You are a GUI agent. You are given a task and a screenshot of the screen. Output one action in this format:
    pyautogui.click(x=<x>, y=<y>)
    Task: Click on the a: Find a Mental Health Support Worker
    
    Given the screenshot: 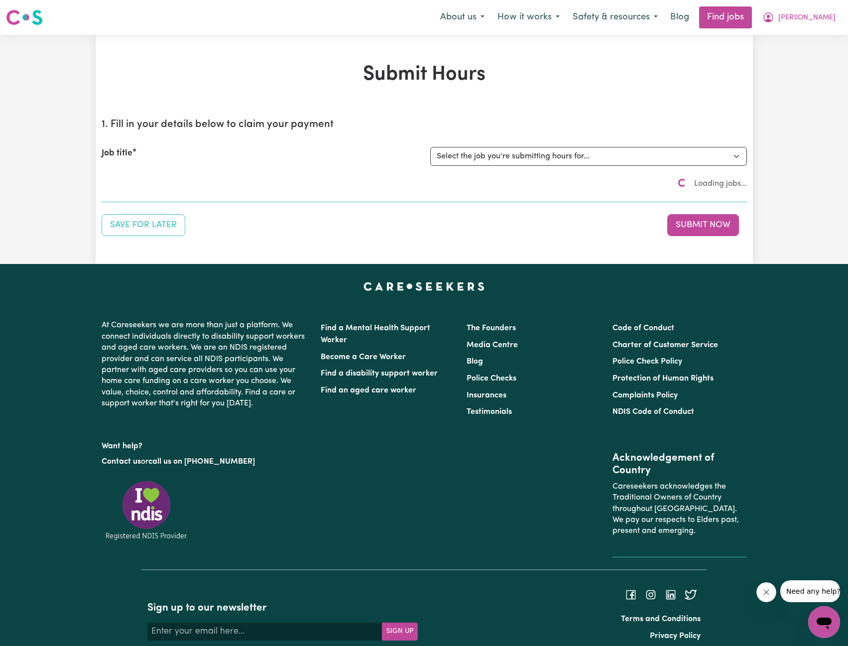 What is the action you would take?
    pyautogui.click(x=376, y=334)
    